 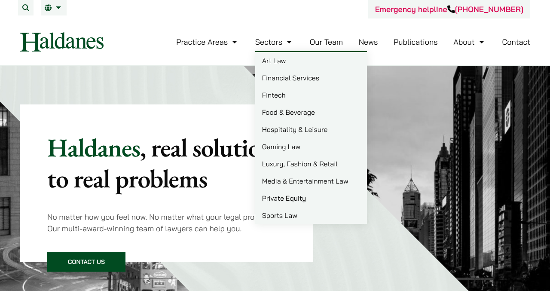 I want to click on a: Financial Services, so click(x=311, y=78).